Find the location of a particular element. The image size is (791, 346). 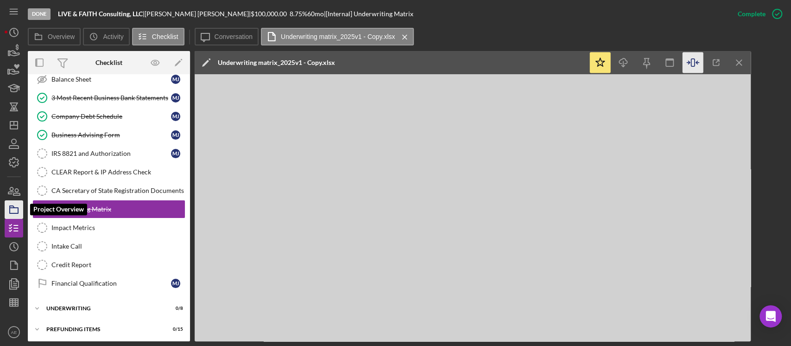

a: Underwriting Matrix is located at coordinates (109, 209).